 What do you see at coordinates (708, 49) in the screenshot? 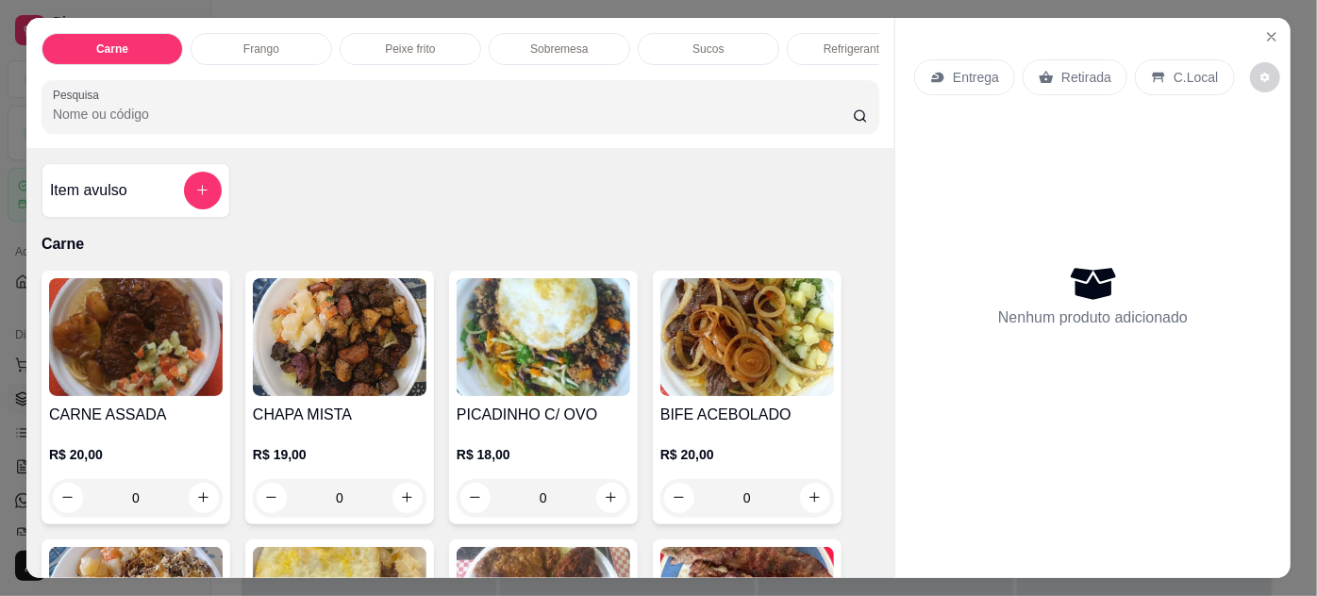
I see `p: Sucos` at bounding box center [708, 49].